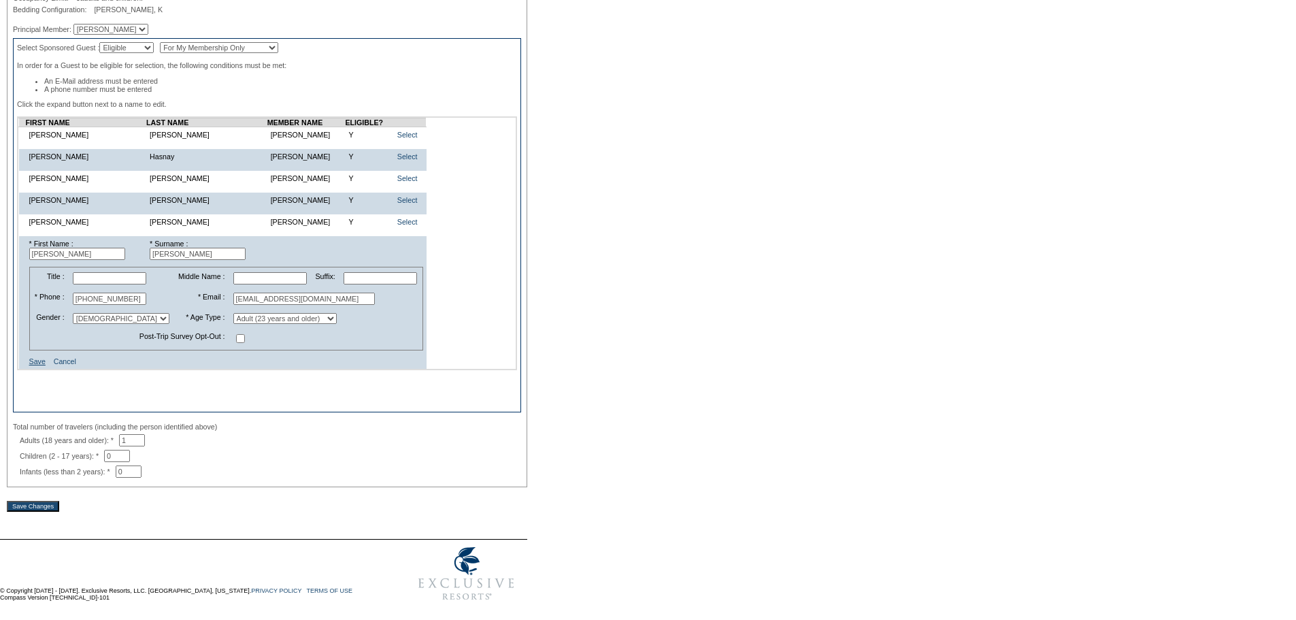  Describe the element at coordinates (207, 250) in the screenshot. I see `td: * Surname :` at that location.